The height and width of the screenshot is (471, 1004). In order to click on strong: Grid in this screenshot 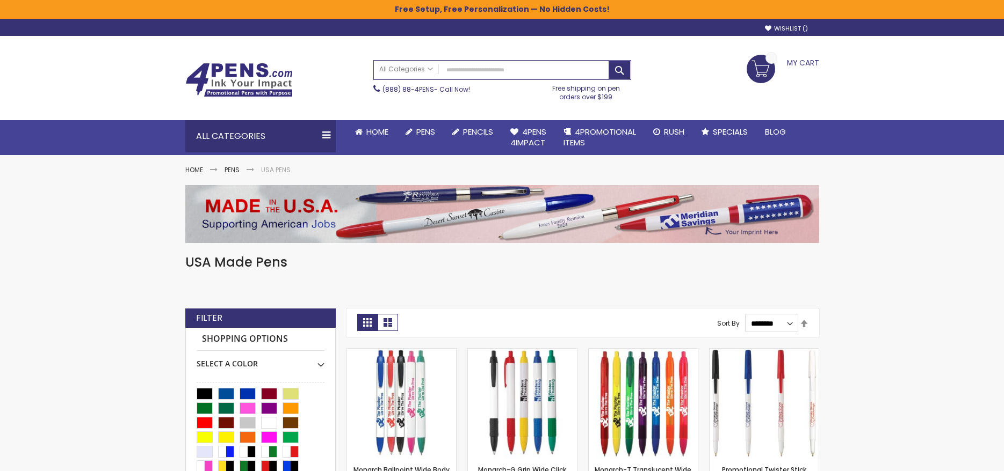, I will do `click(367, 323)`.